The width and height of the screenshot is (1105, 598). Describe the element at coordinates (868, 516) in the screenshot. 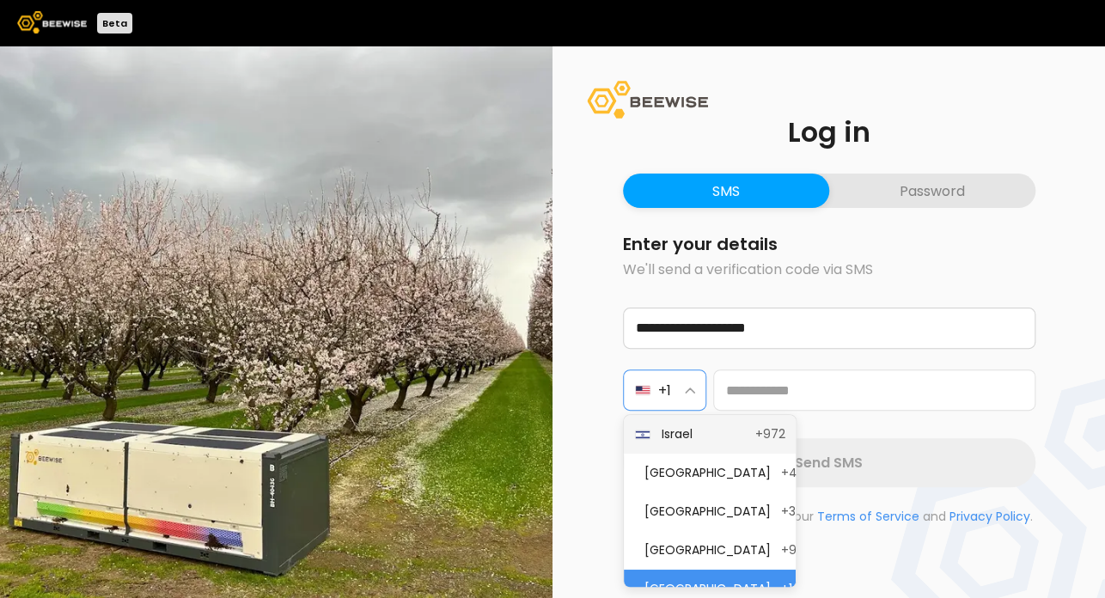

I see `a: Terms of Service` at that location.